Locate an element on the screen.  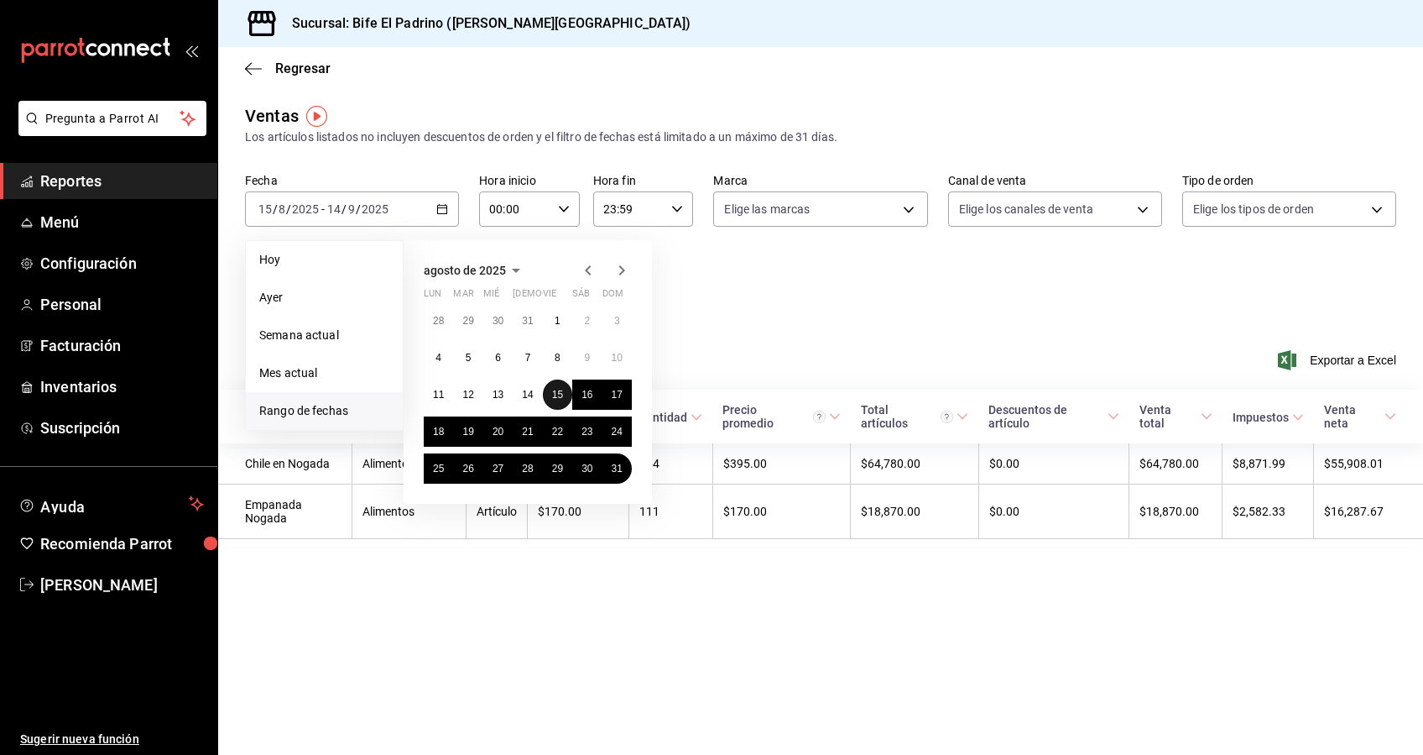
span: Total artículos is located at coordinates (915, 416).